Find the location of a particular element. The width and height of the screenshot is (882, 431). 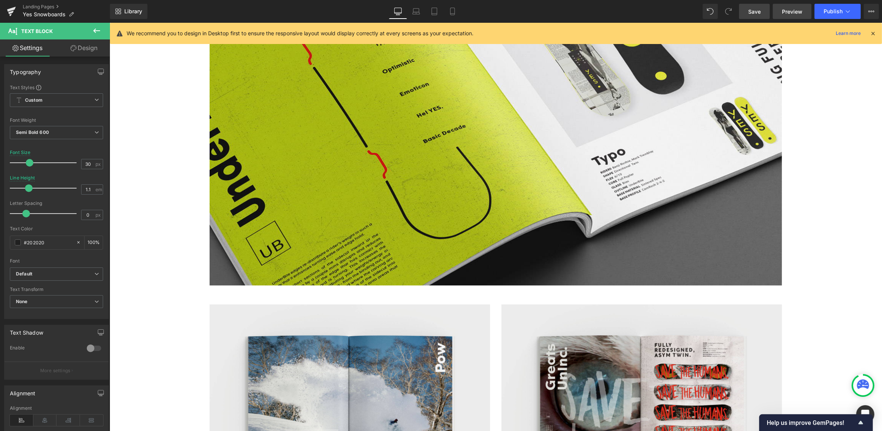

b: None is located at coordinates (22, 301).